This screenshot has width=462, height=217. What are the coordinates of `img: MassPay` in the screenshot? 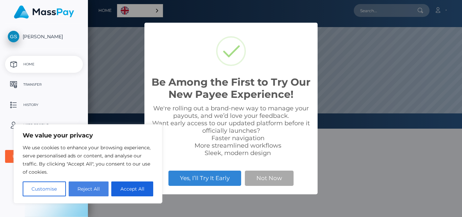 It's located at (44, 12).